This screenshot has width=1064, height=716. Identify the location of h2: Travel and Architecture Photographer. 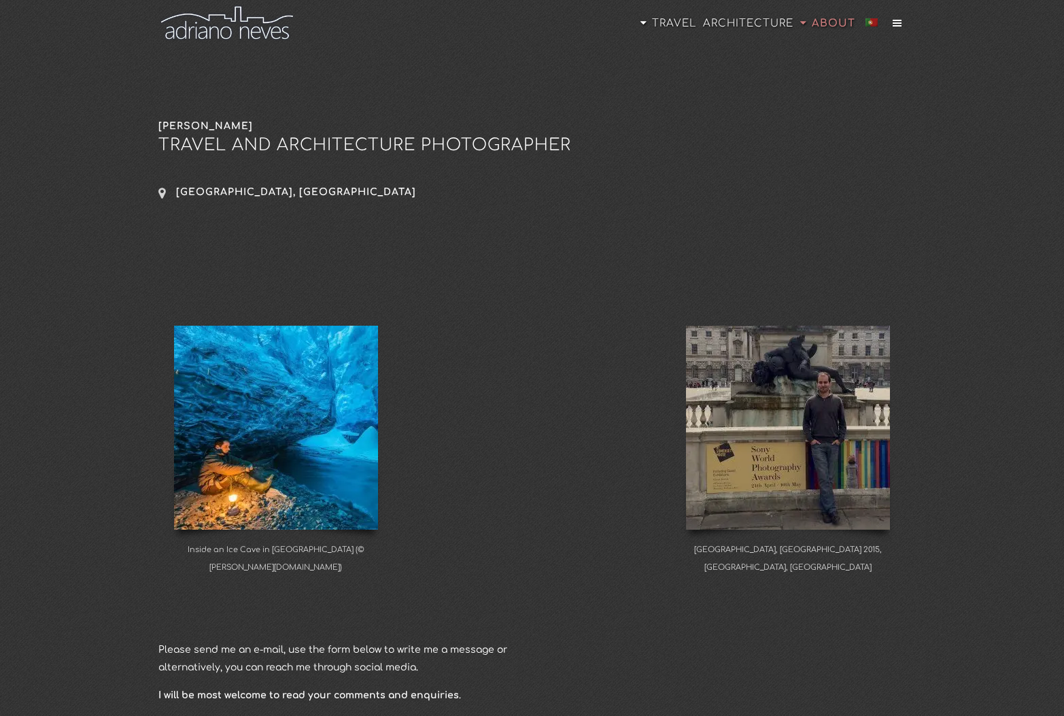
(404, 145).